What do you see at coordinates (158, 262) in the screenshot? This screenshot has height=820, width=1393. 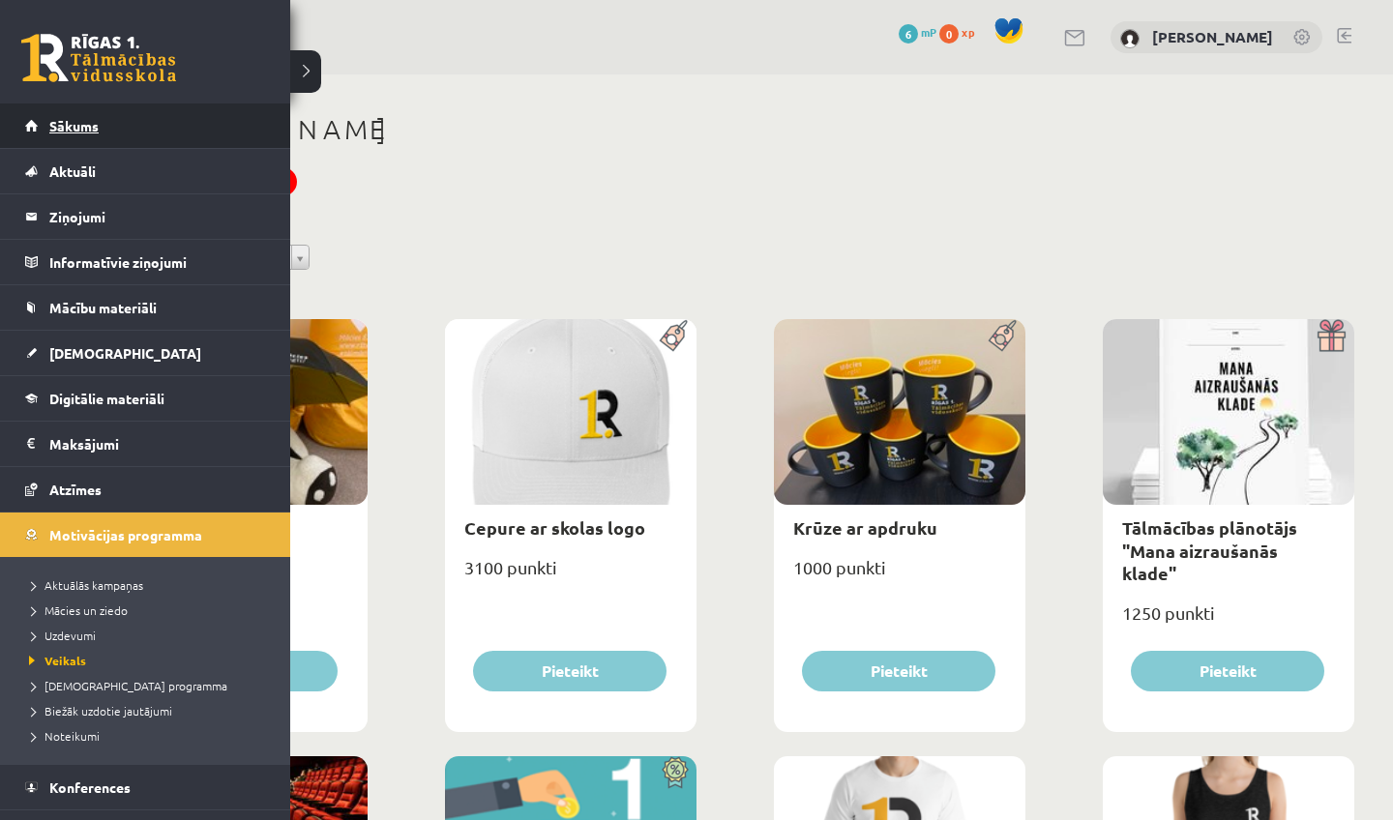 I see `legend: Informatīvie ziņojumi` at bounding box center [158, 262].